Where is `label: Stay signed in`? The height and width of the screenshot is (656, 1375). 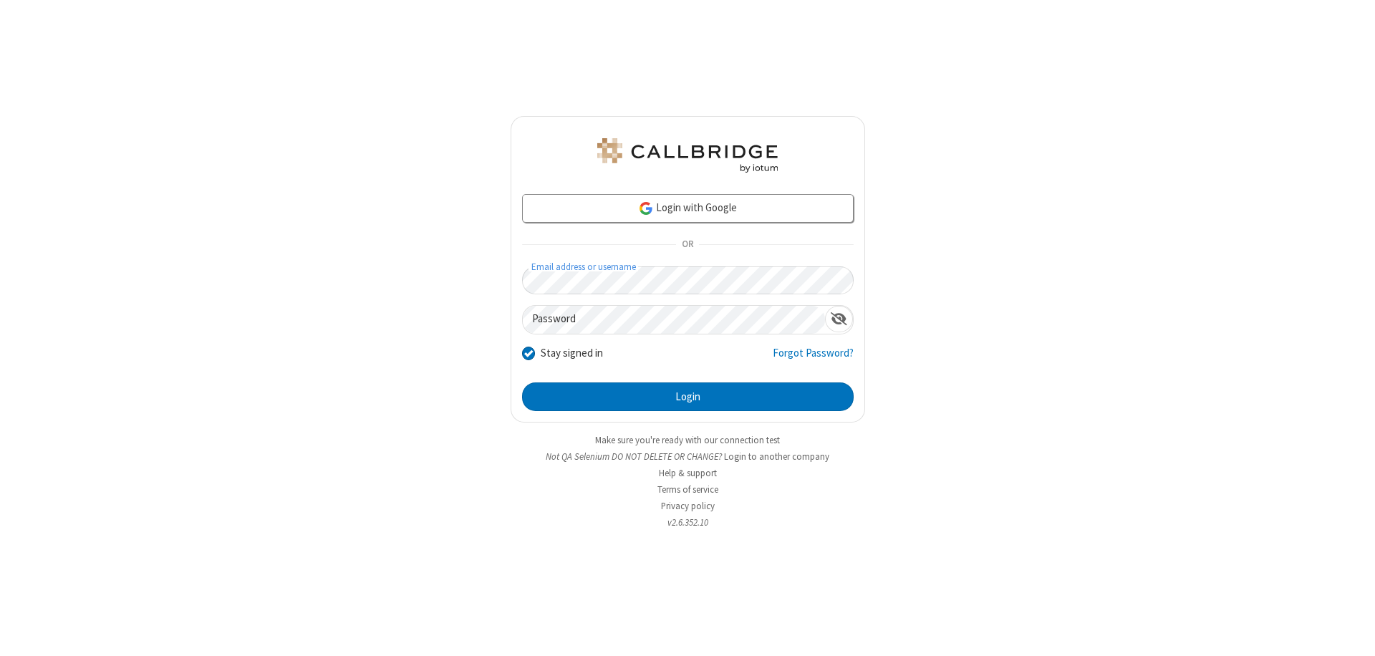 label: Stay signed in is located at coordinates (571, 353).